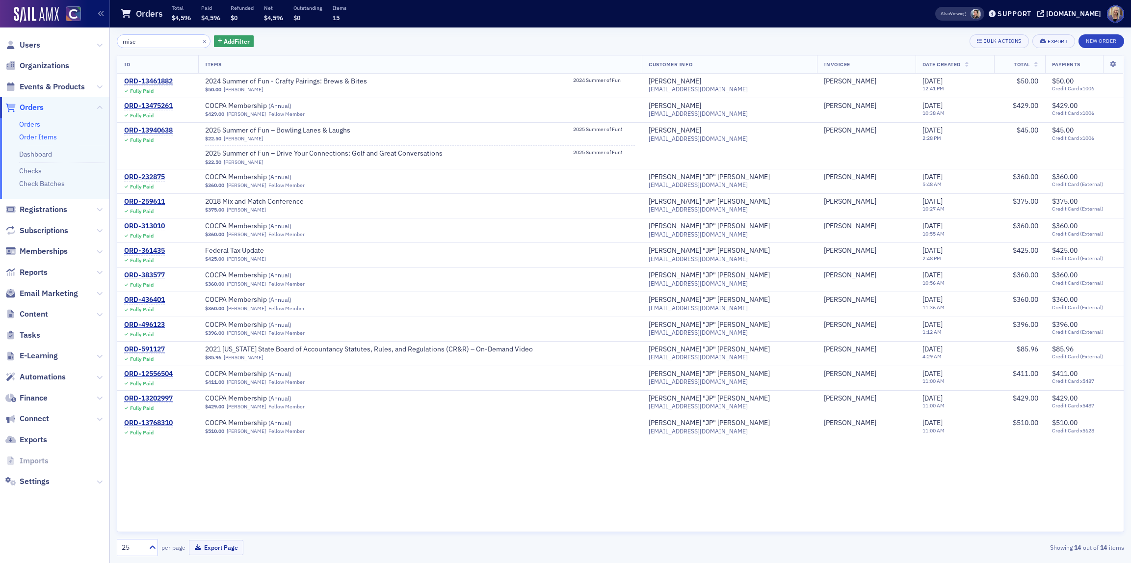 Image resolution: width=1131 pixels, height=563 pixels. I want to click on a: 2025 Summer of Fun!, so click(604, 154).